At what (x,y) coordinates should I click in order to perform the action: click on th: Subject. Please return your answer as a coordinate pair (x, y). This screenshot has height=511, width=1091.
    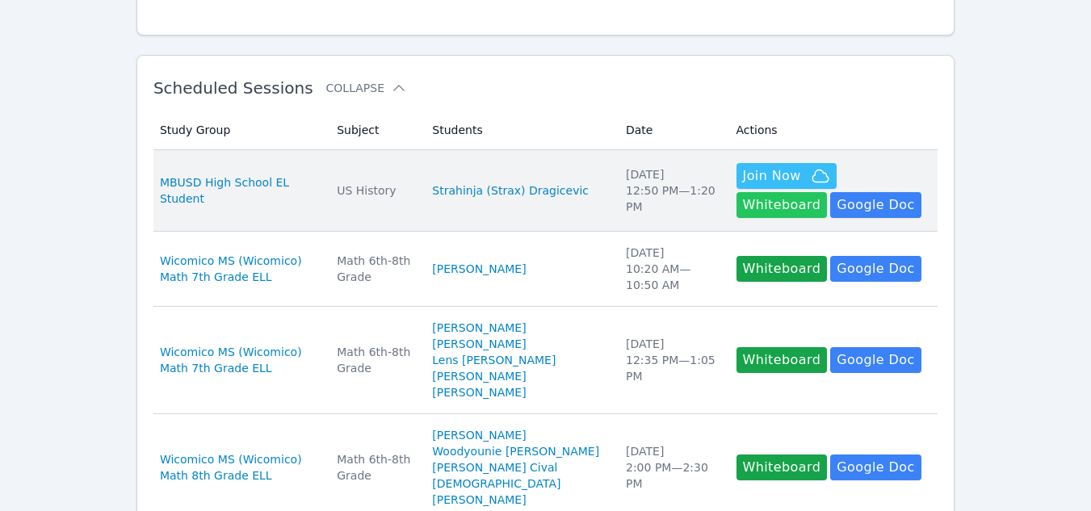
    Looking at the image, I should click on (375, 130).